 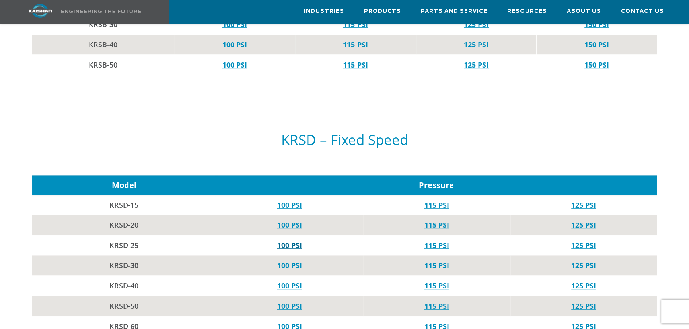 I want to click on td: KRSD-20, so click(x=124, y=225).